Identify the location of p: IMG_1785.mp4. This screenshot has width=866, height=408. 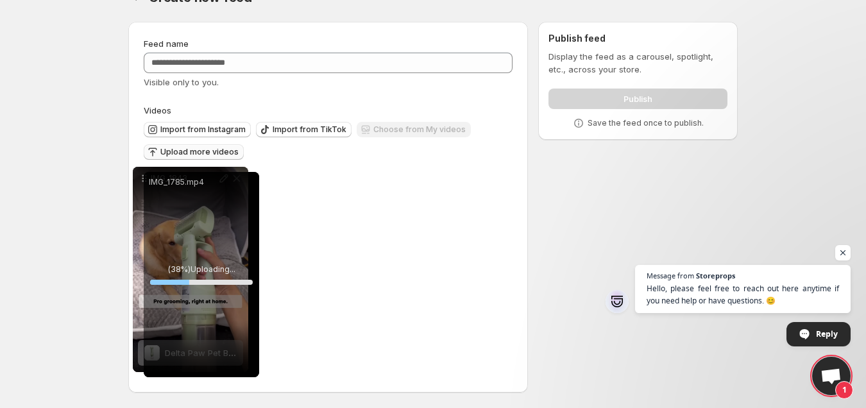
(201, 182).